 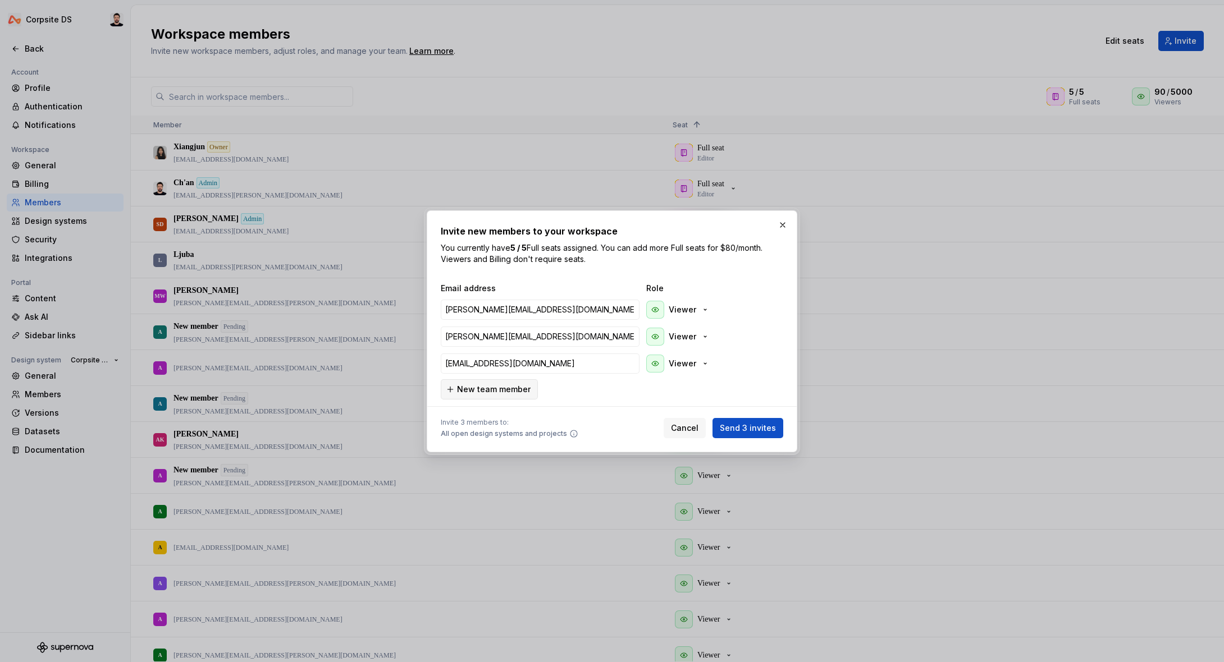 What do you see at coordinates (509, 423) in the screenshot?
I see `span: Invite 3 members to:` at bounding box center [509, 423].